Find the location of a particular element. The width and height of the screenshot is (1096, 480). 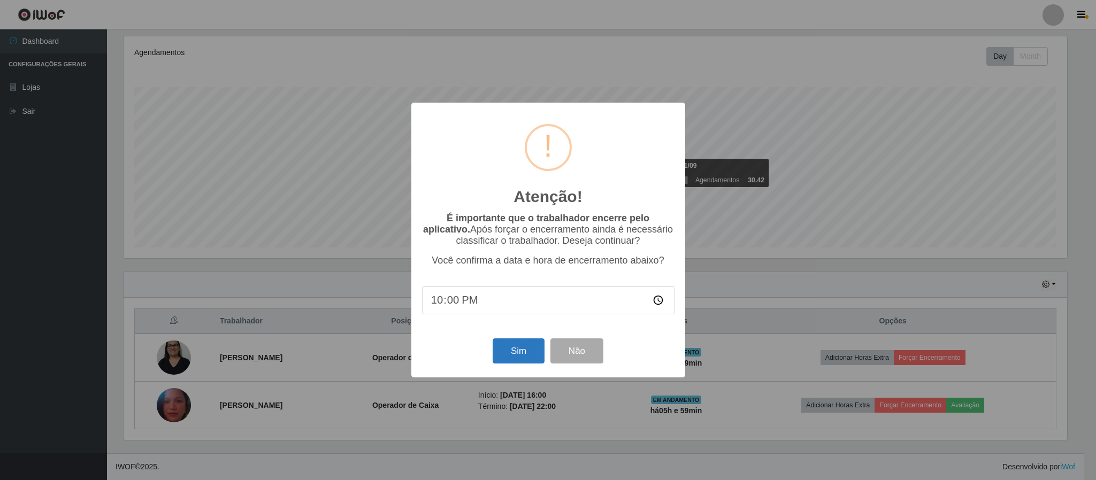

p: Você confirma a data e hora de encerramento abaixo? is located at coordinates (548, 260).